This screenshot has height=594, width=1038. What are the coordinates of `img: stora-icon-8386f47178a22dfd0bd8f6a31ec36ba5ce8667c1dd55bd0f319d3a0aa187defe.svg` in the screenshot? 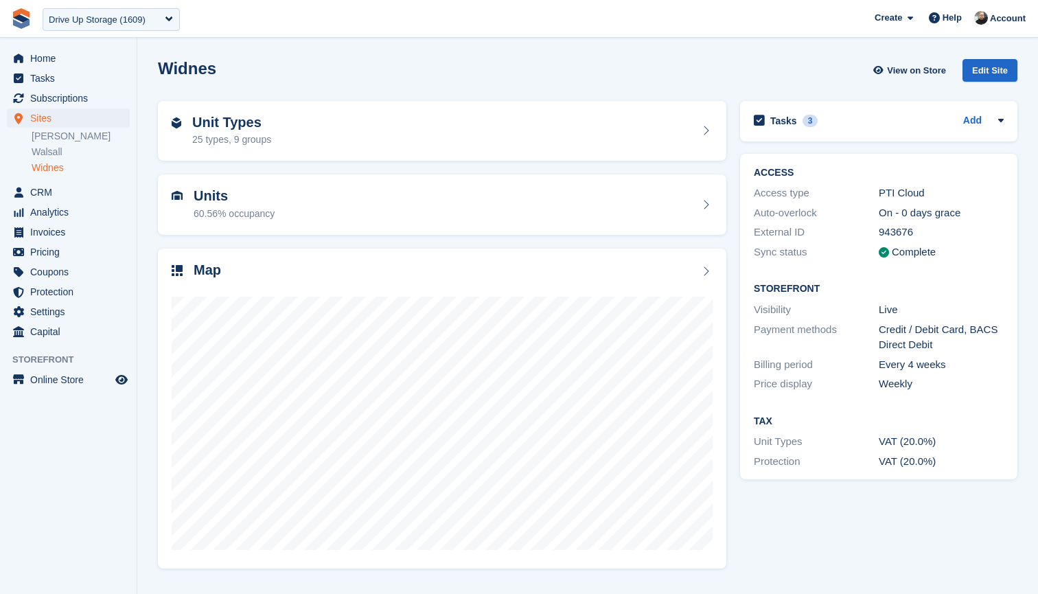 It's located at (21, 19).